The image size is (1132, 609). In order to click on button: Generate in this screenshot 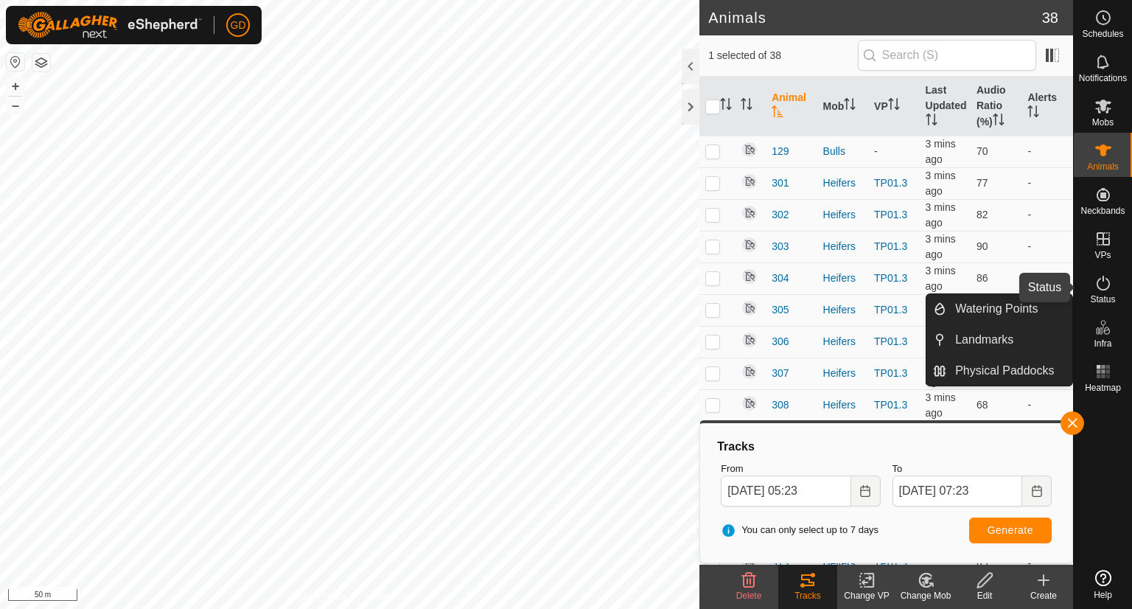, I will do `click(1010, 530)`.